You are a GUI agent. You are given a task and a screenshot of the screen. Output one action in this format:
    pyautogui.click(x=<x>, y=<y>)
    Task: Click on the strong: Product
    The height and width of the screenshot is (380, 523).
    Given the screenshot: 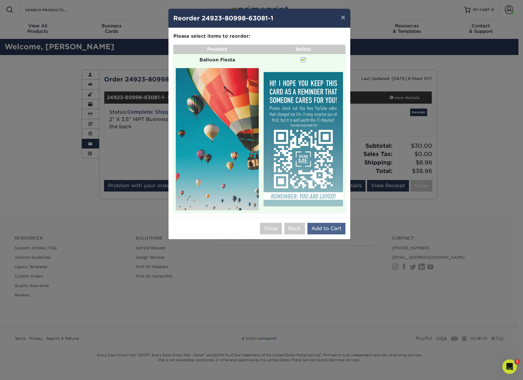 What is the action you would take?
    pyautogui.click(x=217, y=49)
    